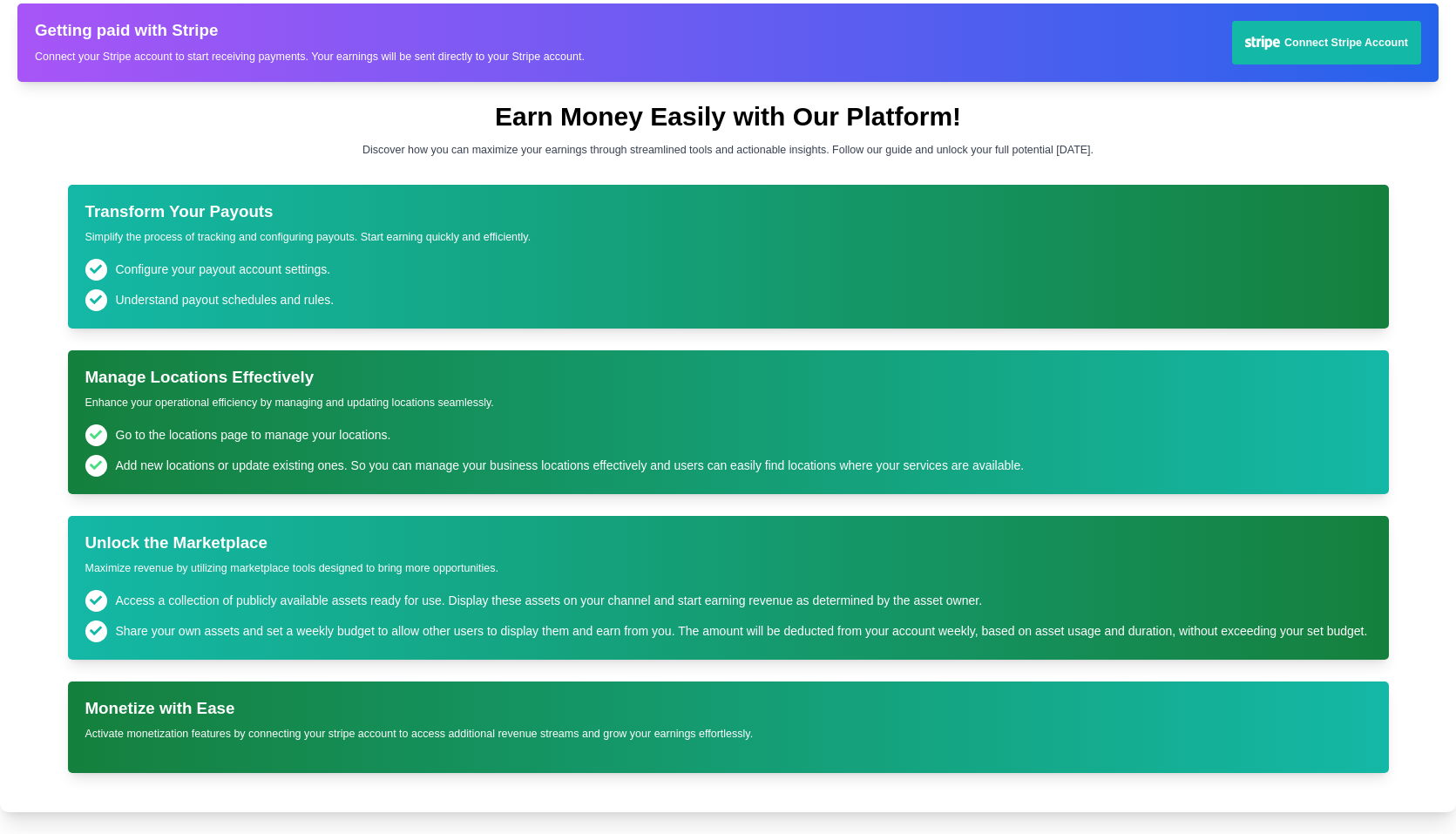  I want to click on div: Share your own assets and set a weekly budget to allow other users to display them and earn from ..., so click(742, 631).